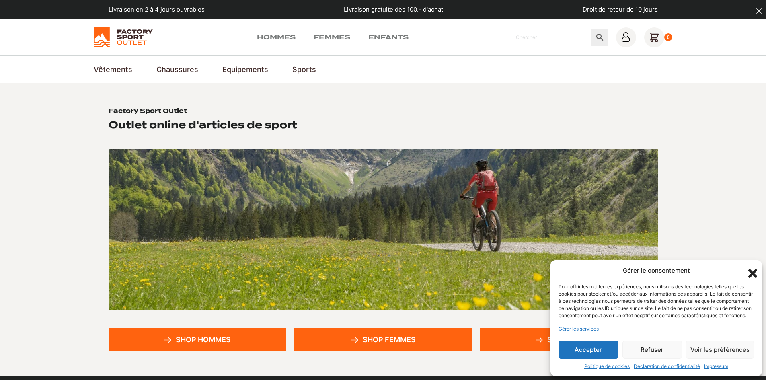 This screenshot has width=766, height=380. Describe the element at coordinates (620, 10) in the screenshot. I see `p: Droit de retour de 10 jours` at that location.